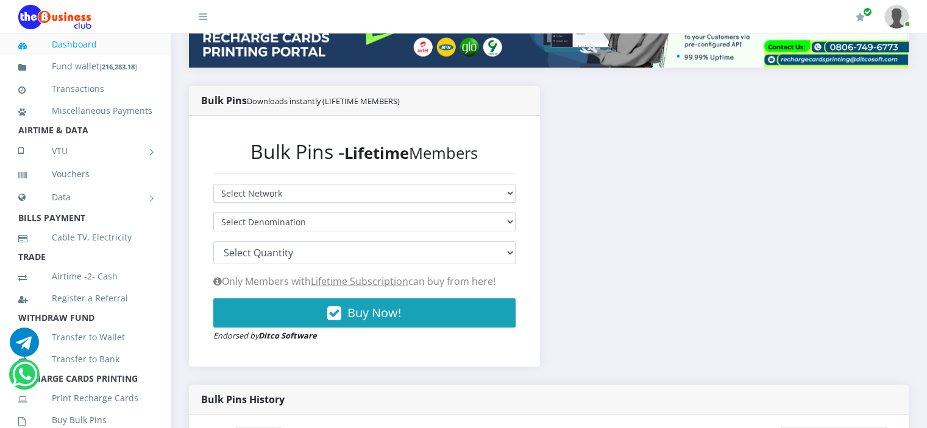 This screenshot has width=927, height=428. I want to click on a: Vouchers, so click(85, 174).